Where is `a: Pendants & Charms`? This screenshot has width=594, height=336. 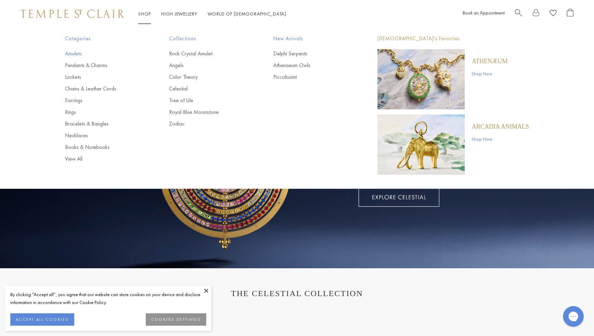
a: Pendants & Charms is located at coordinates (103, 65).